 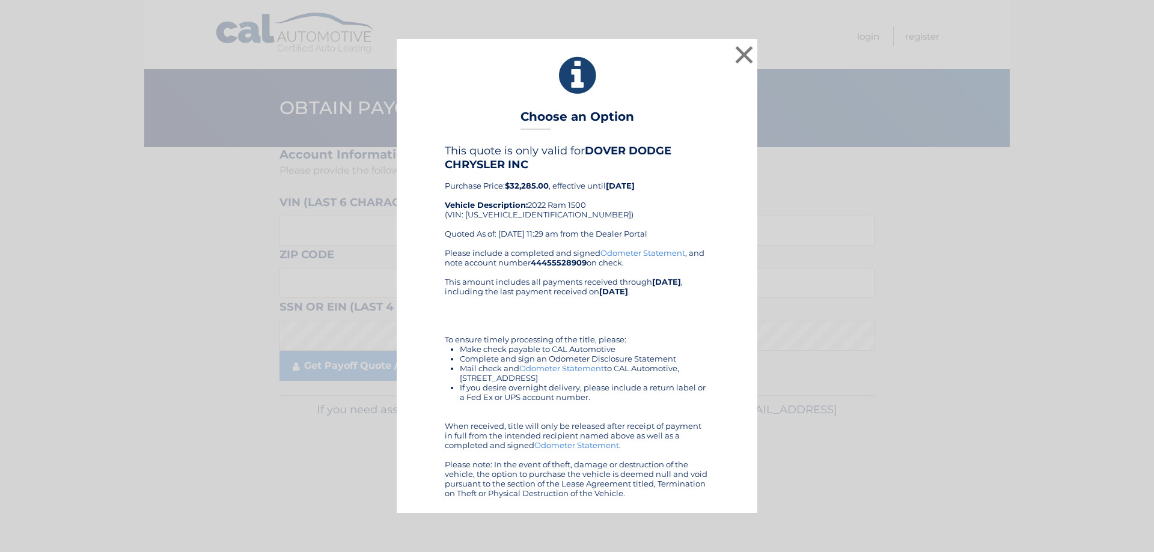 What do you see at coordinates (584, 392) in the screenshot?
I see `li: If you desire overnight delivery, please include a return label or a Fed Ex or UPS account number.` at bounding box center [584, 392].